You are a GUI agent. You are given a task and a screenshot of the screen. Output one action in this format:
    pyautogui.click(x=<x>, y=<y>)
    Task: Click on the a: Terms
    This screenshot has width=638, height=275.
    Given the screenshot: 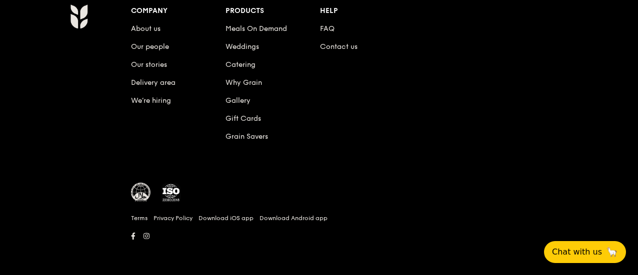 What is the action you would take?
    pyautogui.click(x=139, y=218)
    